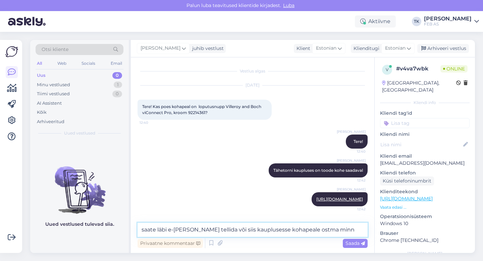 This screenshot has width=483, height=261. I want to click on p: Uued vestlused tulevad siia., so click(79, 224).